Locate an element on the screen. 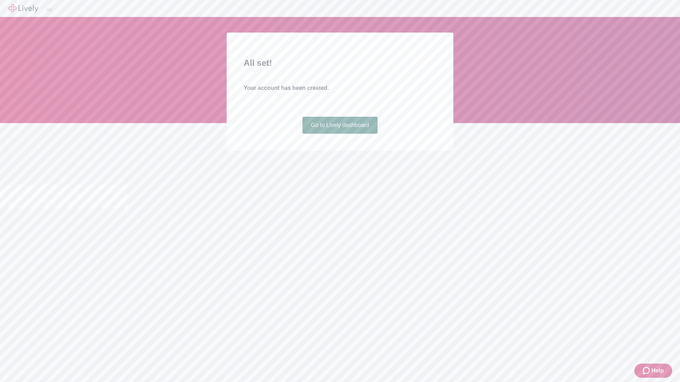  h4: Your account has been created. is located at coordinates (340, 88).